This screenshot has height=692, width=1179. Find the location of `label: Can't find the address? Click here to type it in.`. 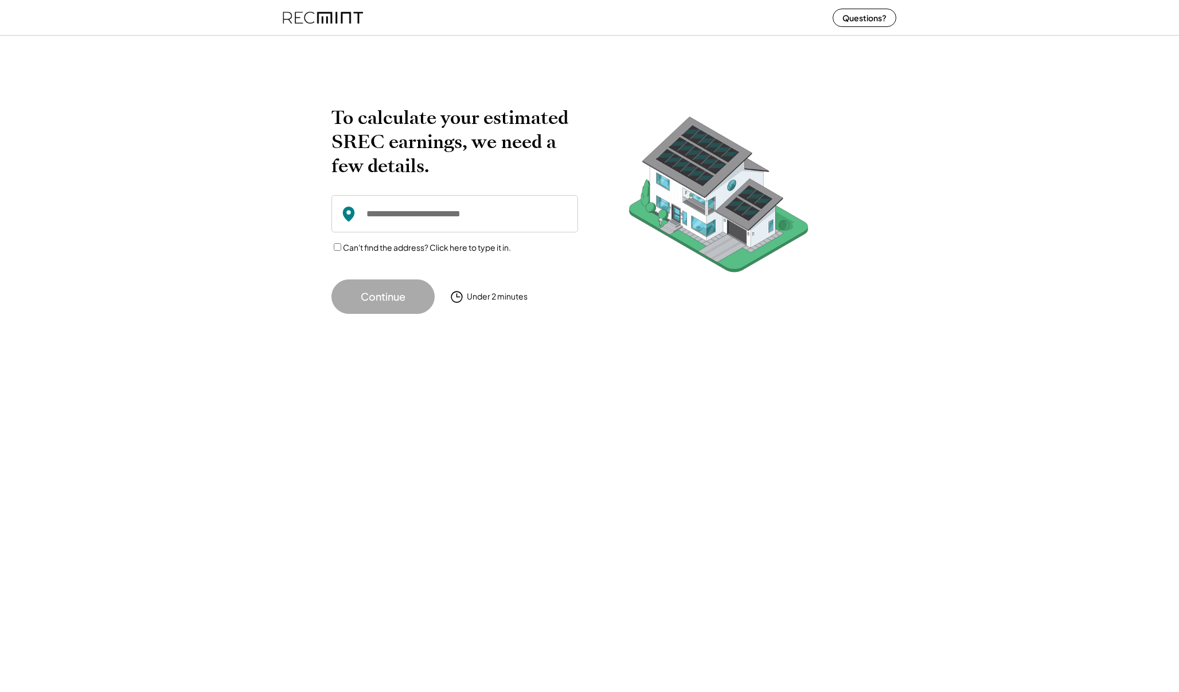

label: Can't find the address? Click here to type it in. is located at coordinates (427, 247).